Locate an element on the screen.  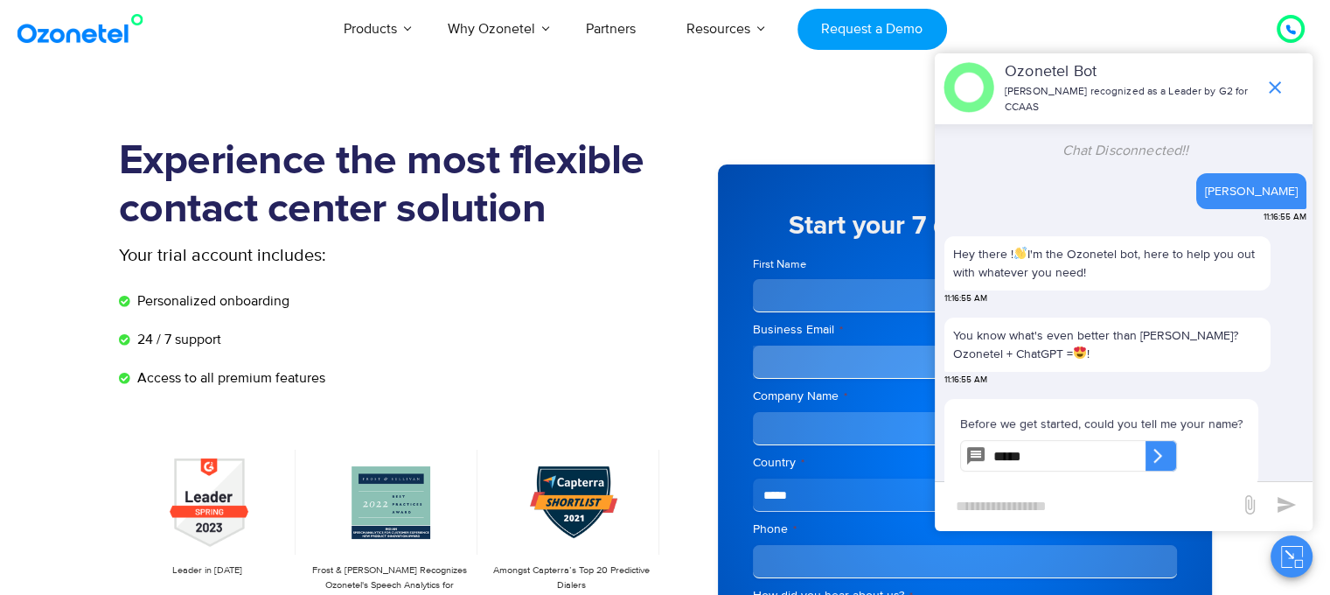
a: Request a Demo is located at coordinates (872, 29).